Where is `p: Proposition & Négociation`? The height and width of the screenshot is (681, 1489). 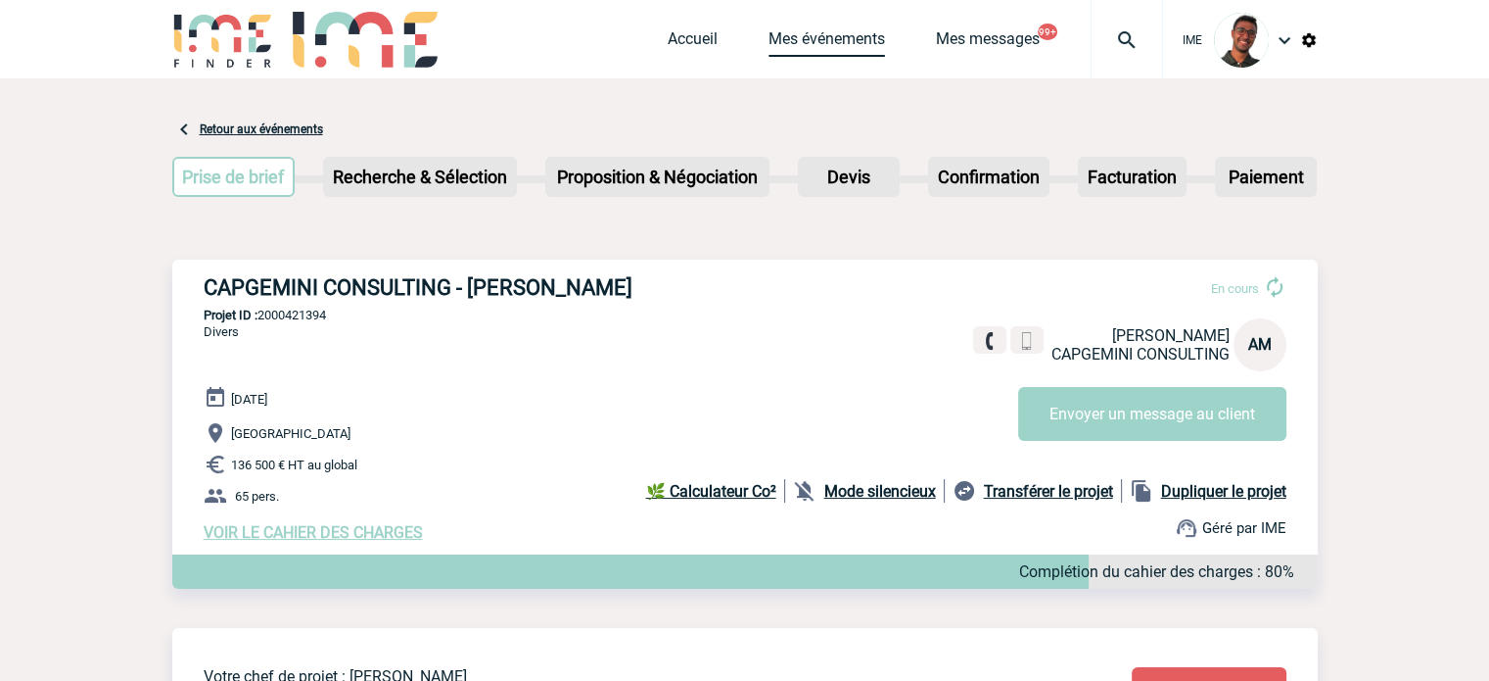
p: Proposition & Négociation is located at coordinates (657, 176).